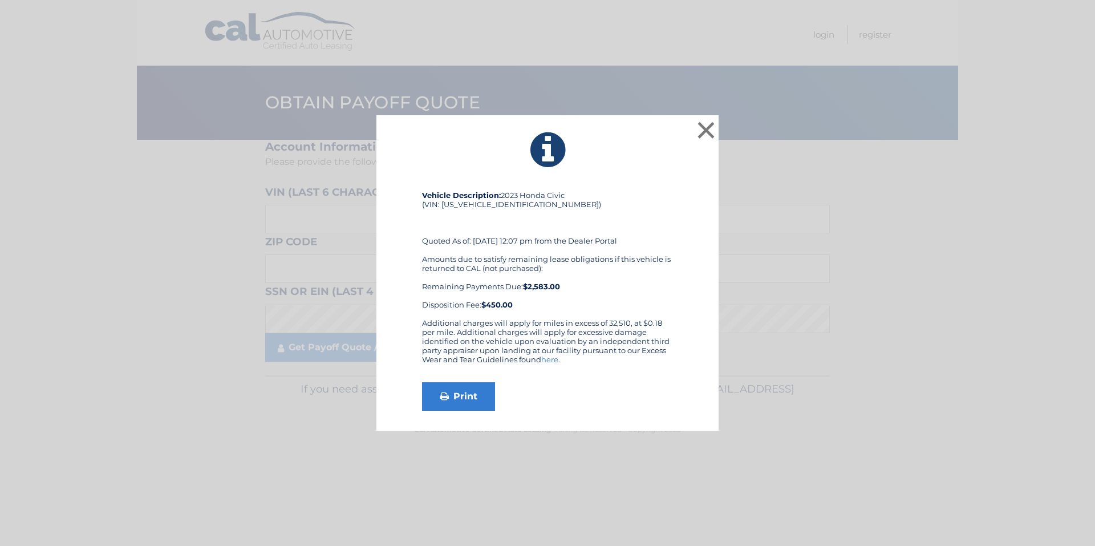  I want to click on a: here, so click(550, 359).